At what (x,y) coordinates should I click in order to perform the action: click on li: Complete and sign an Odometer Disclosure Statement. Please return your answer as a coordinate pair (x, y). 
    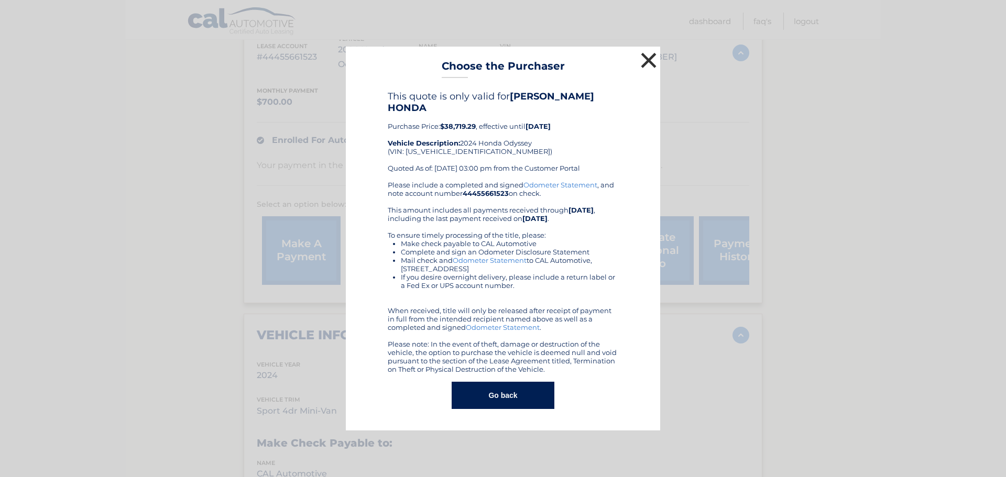
    Looking at the image, I should click on (509, 252).